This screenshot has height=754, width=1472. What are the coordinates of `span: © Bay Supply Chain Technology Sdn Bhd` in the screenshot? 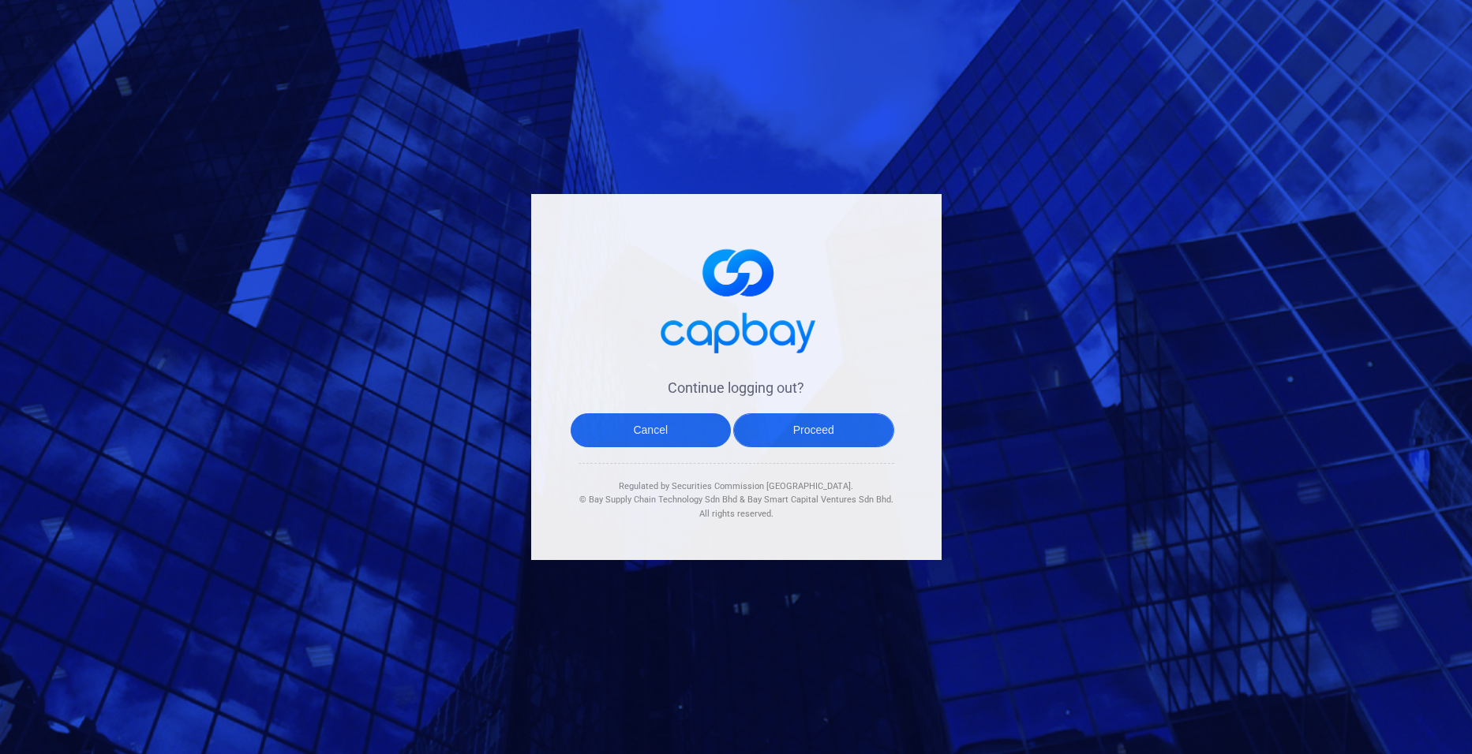 It's located at (658, 499).